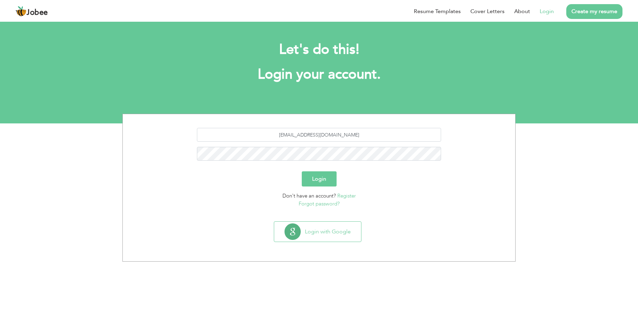 Image resolution: width=638 pixels, height=333 pixels. Describe the element at coordinates (319, 135) in the screenshot. I see `input: Email` at that location.